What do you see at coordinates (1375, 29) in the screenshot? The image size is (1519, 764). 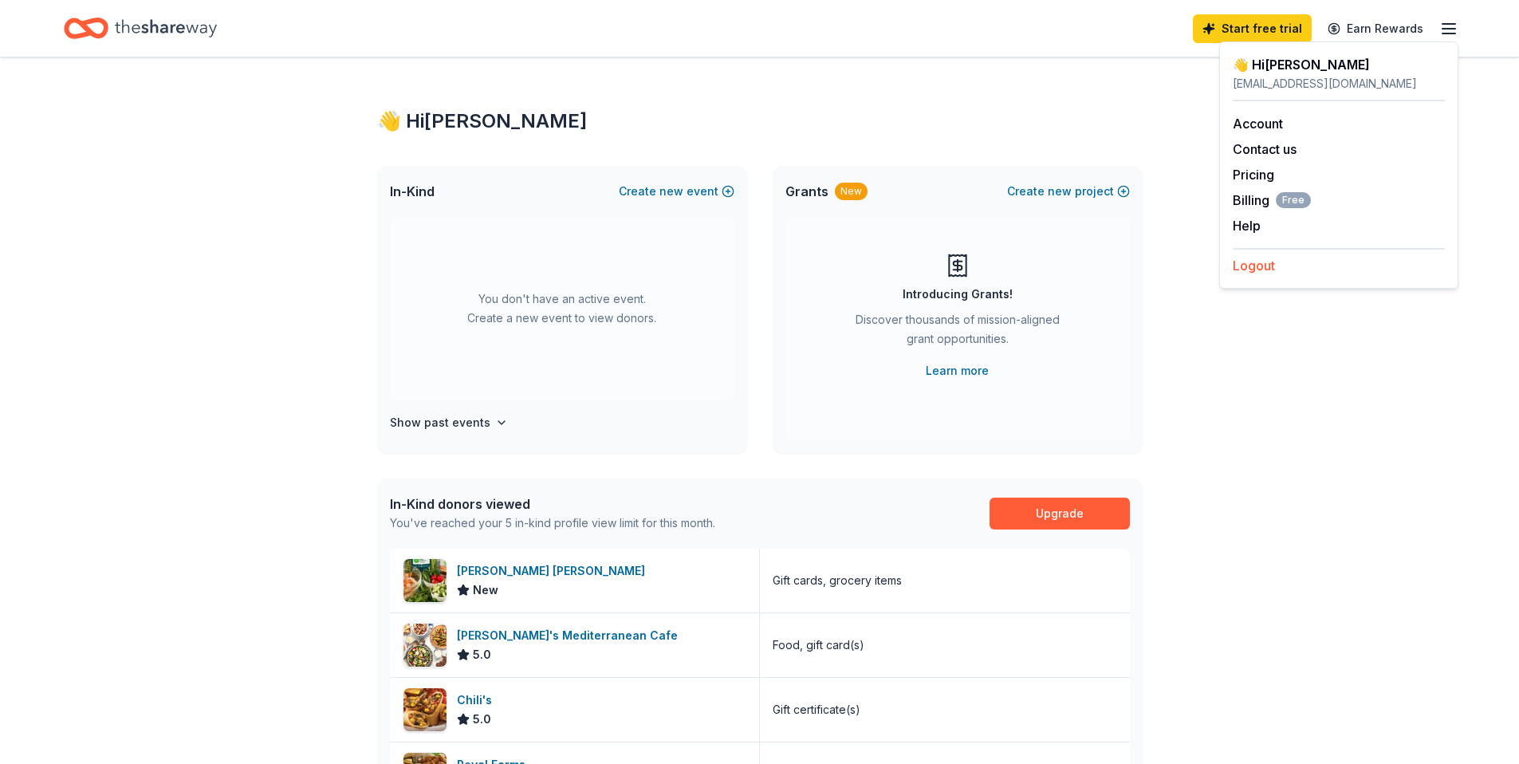 I see `a: Earn Rewards` at bounding box center [1375, 29].